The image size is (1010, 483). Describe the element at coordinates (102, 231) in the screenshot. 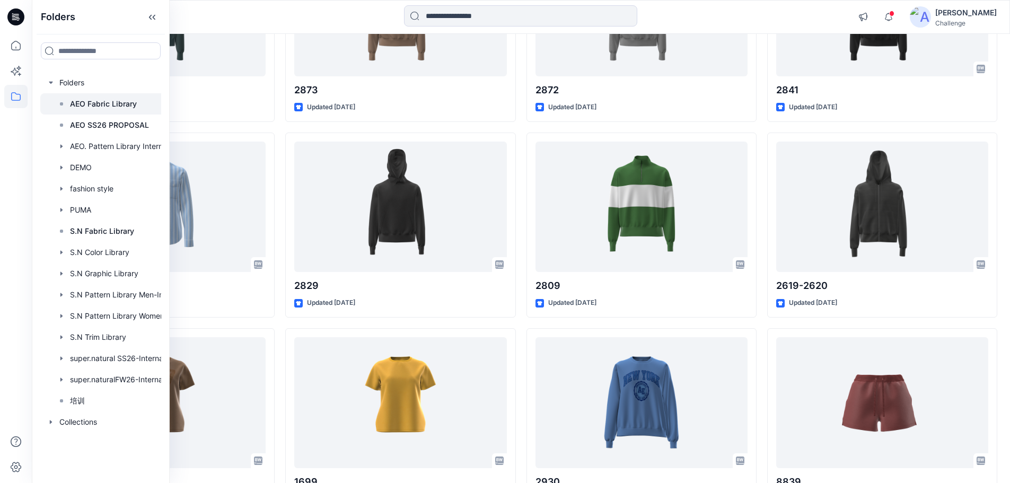

I see `p: S.N Fabric Library` at that location.